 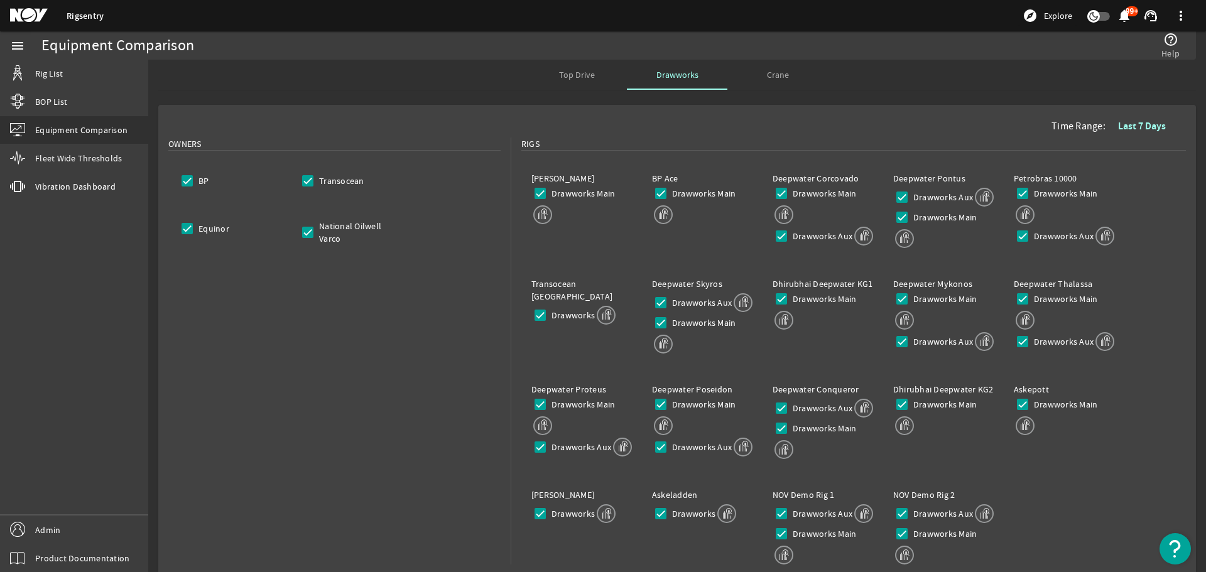 I want to click on div: Time Range:, so click(x=1119, y=126).